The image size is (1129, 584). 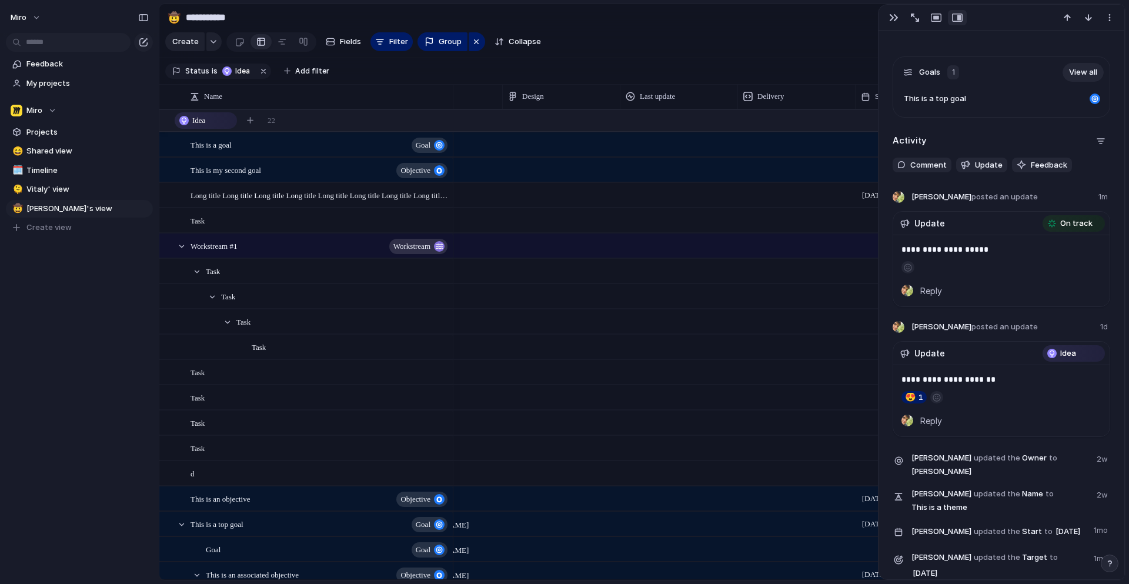 What do you see at coordinates (49, 228) in the screenshot?
I see `span: Create view` at bounding box center [49, 228].